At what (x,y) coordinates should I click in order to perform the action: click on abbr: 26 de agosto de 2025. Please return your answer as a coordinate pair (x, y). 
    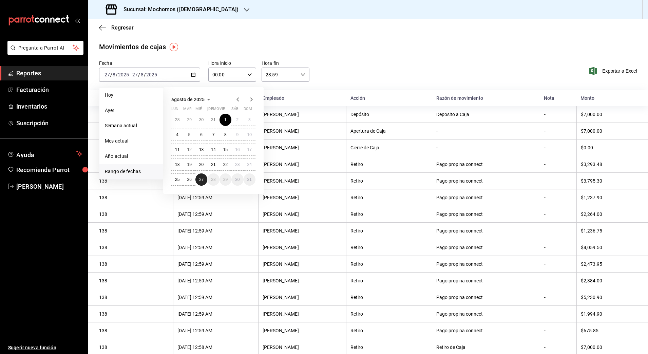
    Looking at the image, I should click on (189, 179).